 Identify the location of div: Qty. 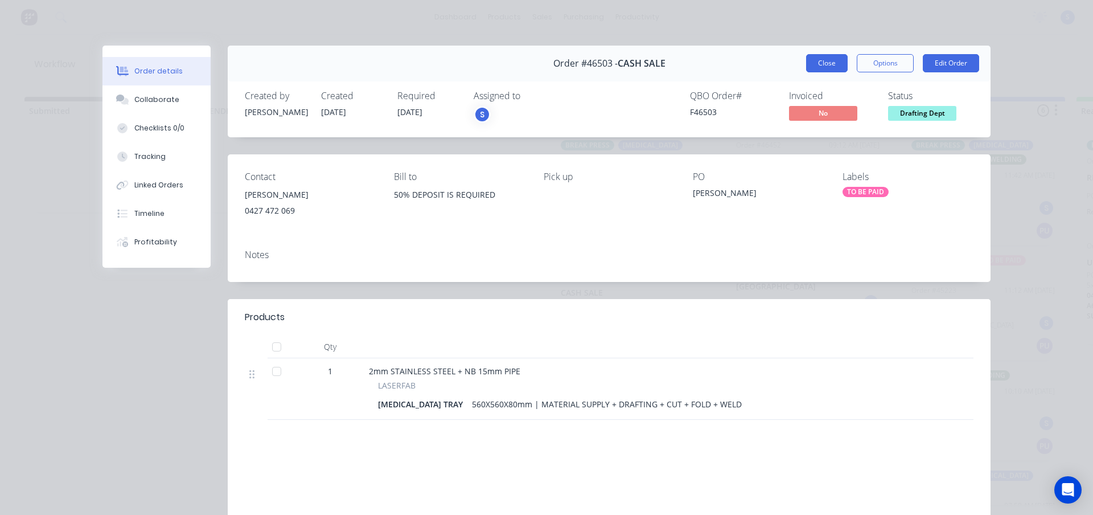
(330, 347).